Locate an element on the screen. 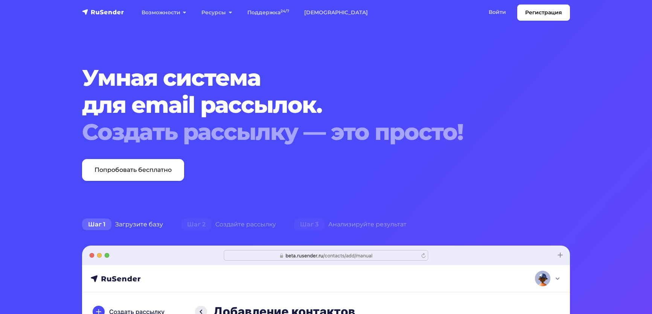 This screenshot has height=314, width=652. a: Поддержка24/7 is located at coordinates (268, 12).